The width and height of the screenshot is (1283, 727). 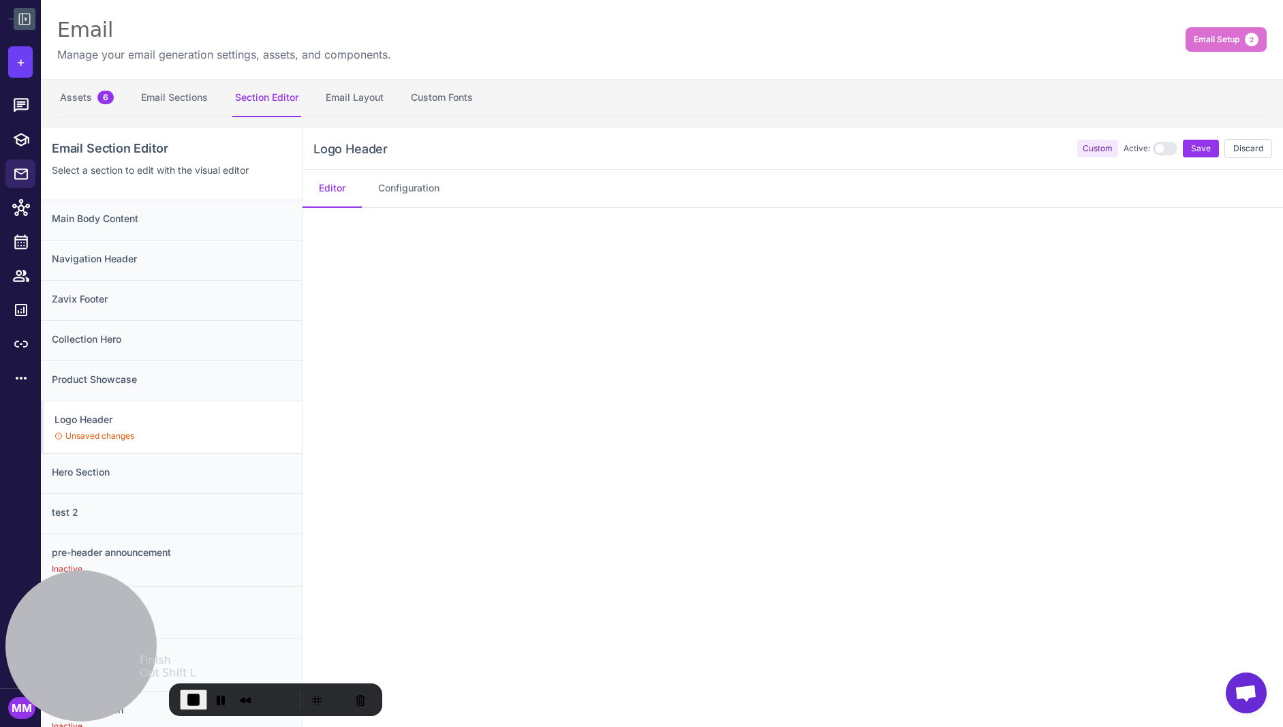 What do you see at coordinates (171, 513) in the screenshot?
I see `h3: test 2` at bounding box center [171, 513].